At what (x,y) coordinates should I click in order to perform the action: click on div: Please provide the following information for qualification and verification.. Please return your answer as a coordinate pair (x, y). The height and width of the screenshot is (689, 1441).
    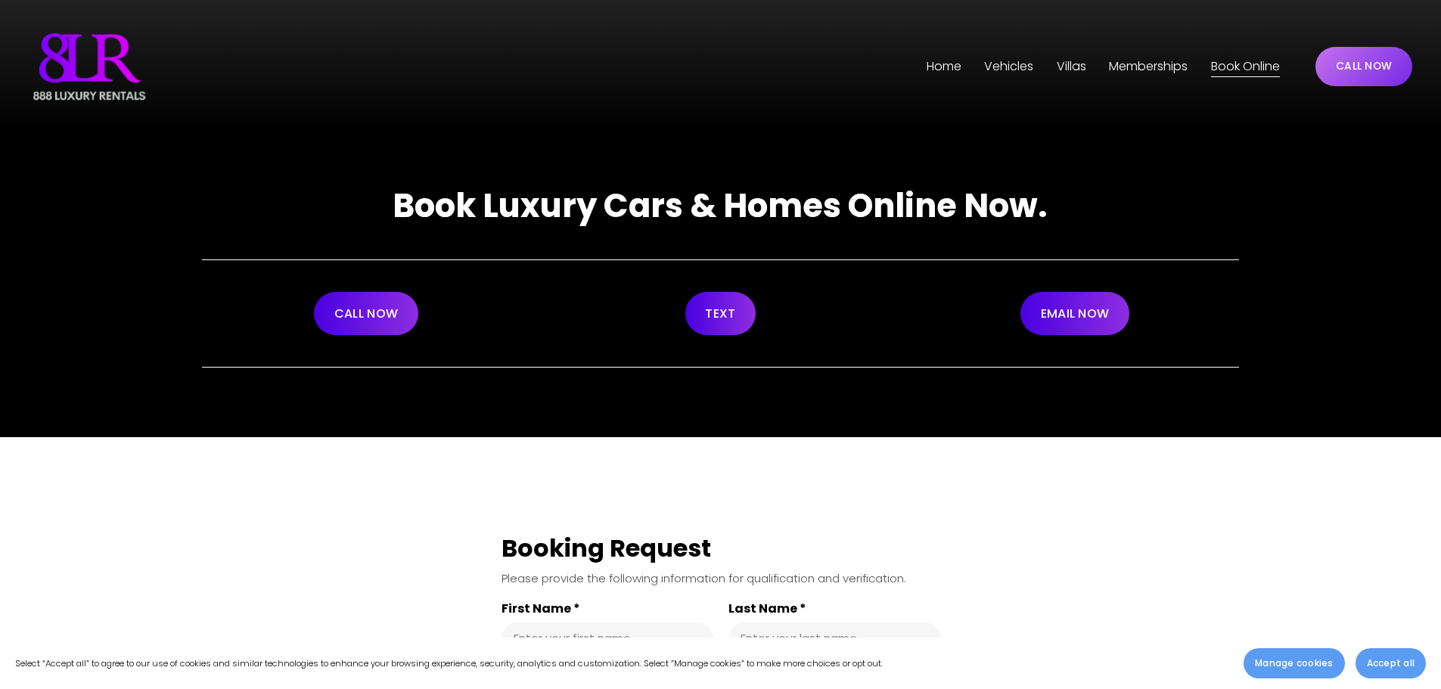
    Looking at the image, I should click on (721, 578).